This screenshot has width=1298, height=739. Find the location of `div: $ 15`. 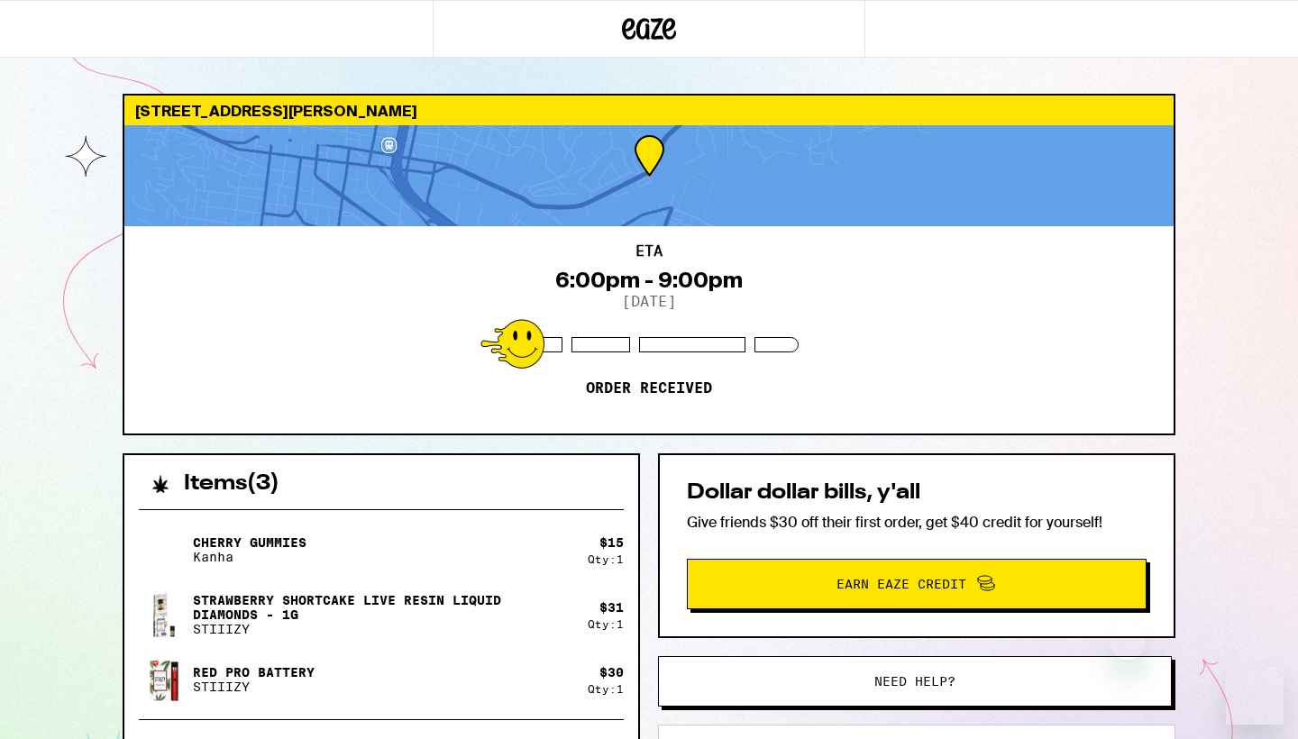

div: $ 15 is located at coordinates (611, 543).